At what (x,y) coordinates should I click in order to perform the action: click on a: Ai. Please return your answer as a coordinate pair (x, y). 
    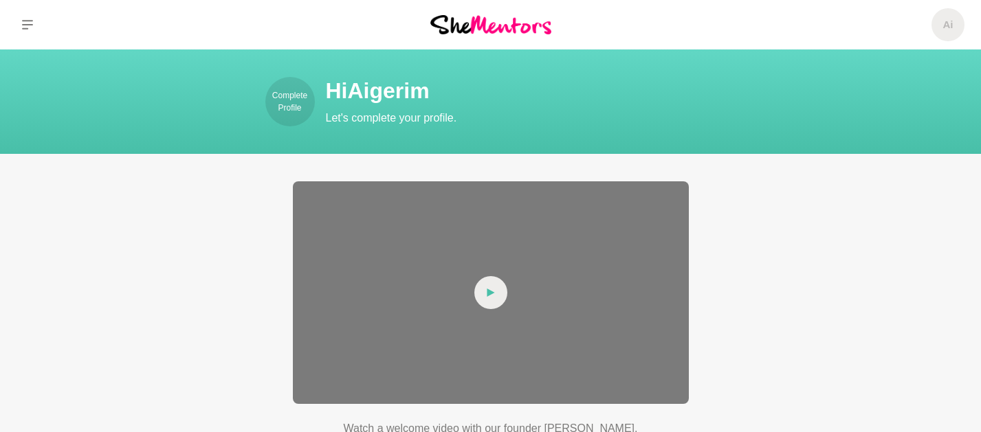
    Looking at the image, I should click on (948, 25).